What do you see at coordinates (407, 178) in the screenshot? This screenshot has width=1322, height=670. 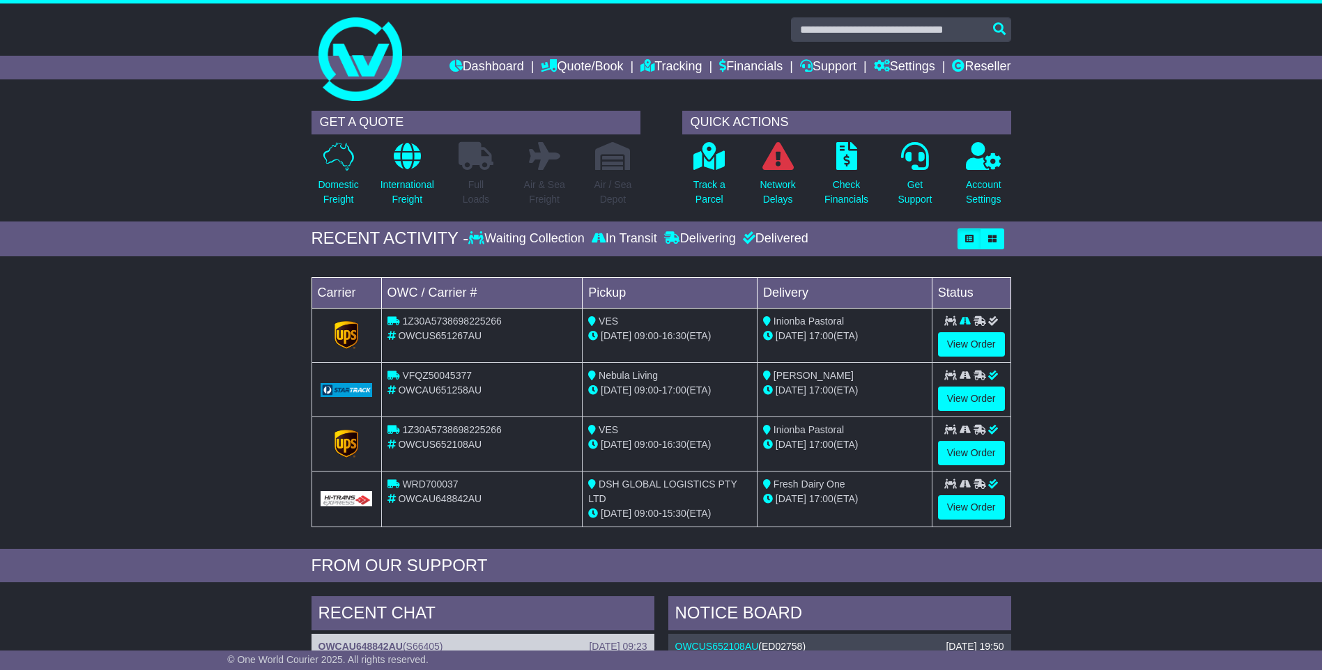 I see `a: InternationalFreight` at bounding box center [407, 178].